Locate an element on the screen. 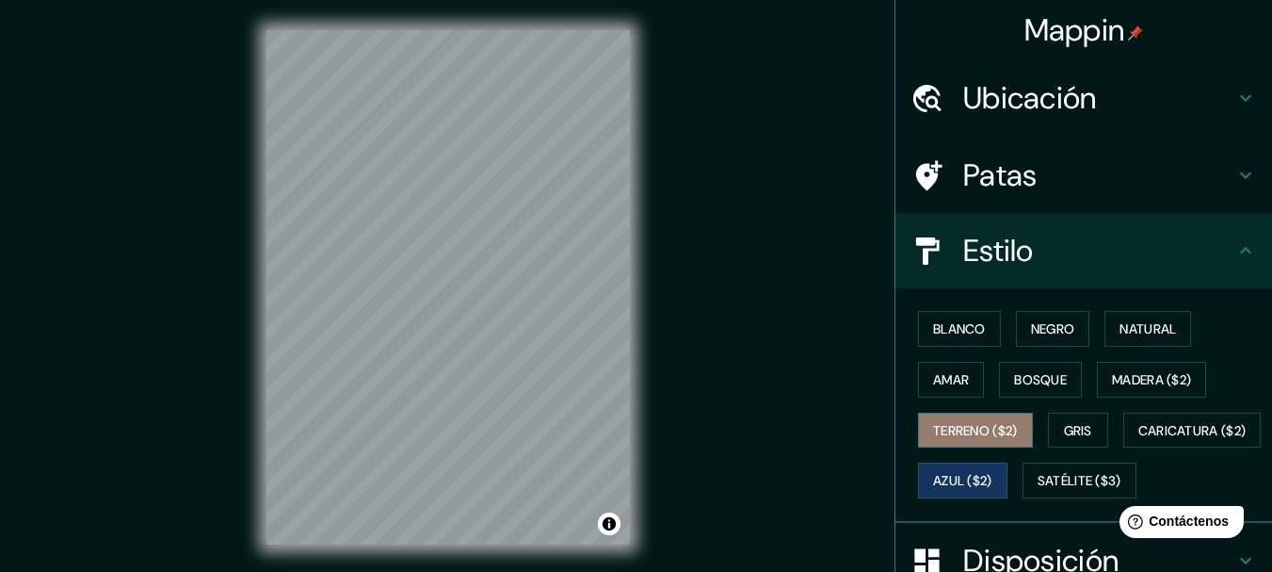 This screenshot has height=572, width=1272. button: Gris is located at coordinates (1078, 430).